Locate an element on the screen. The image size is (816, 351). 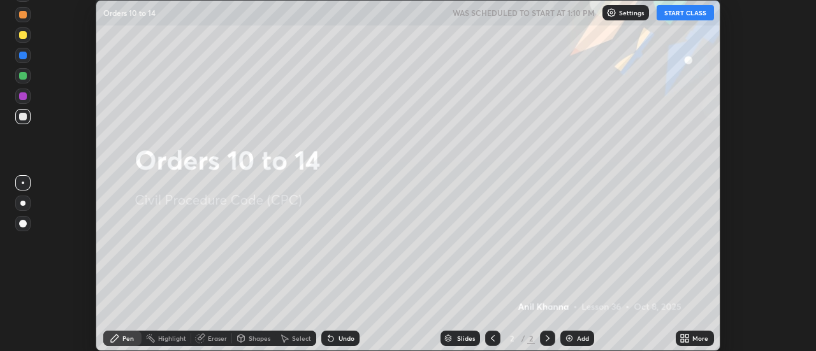
div: Add is located at coordinates (583, 339).